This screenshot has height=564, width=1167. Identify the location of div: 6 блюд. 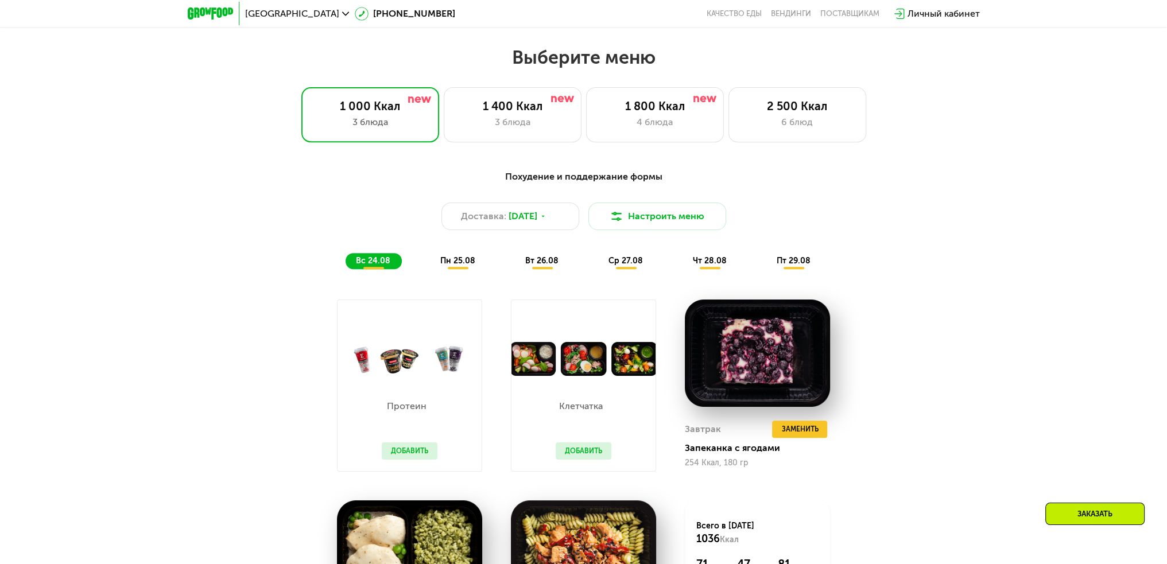
(798, 122).